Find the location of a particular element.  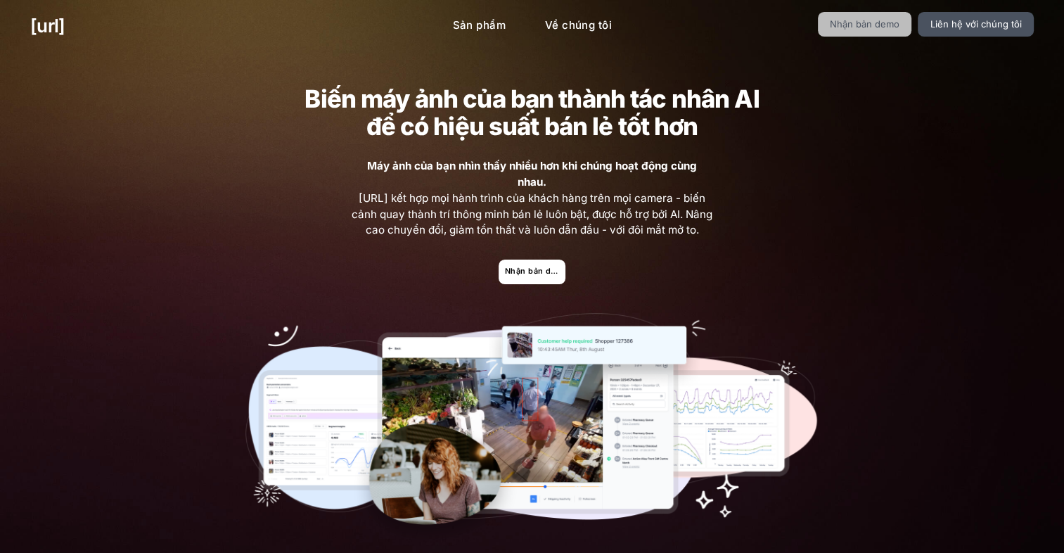

a: Liên hệ với chúng tôi is located at coordinates (975, 24).